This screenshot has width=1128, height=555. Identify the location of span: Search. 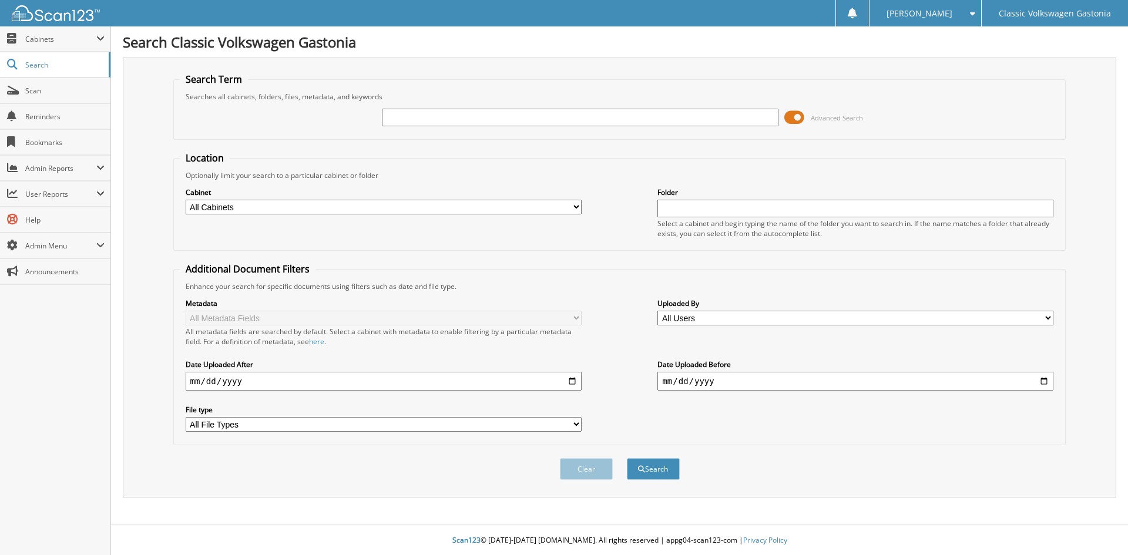
(64, 65).